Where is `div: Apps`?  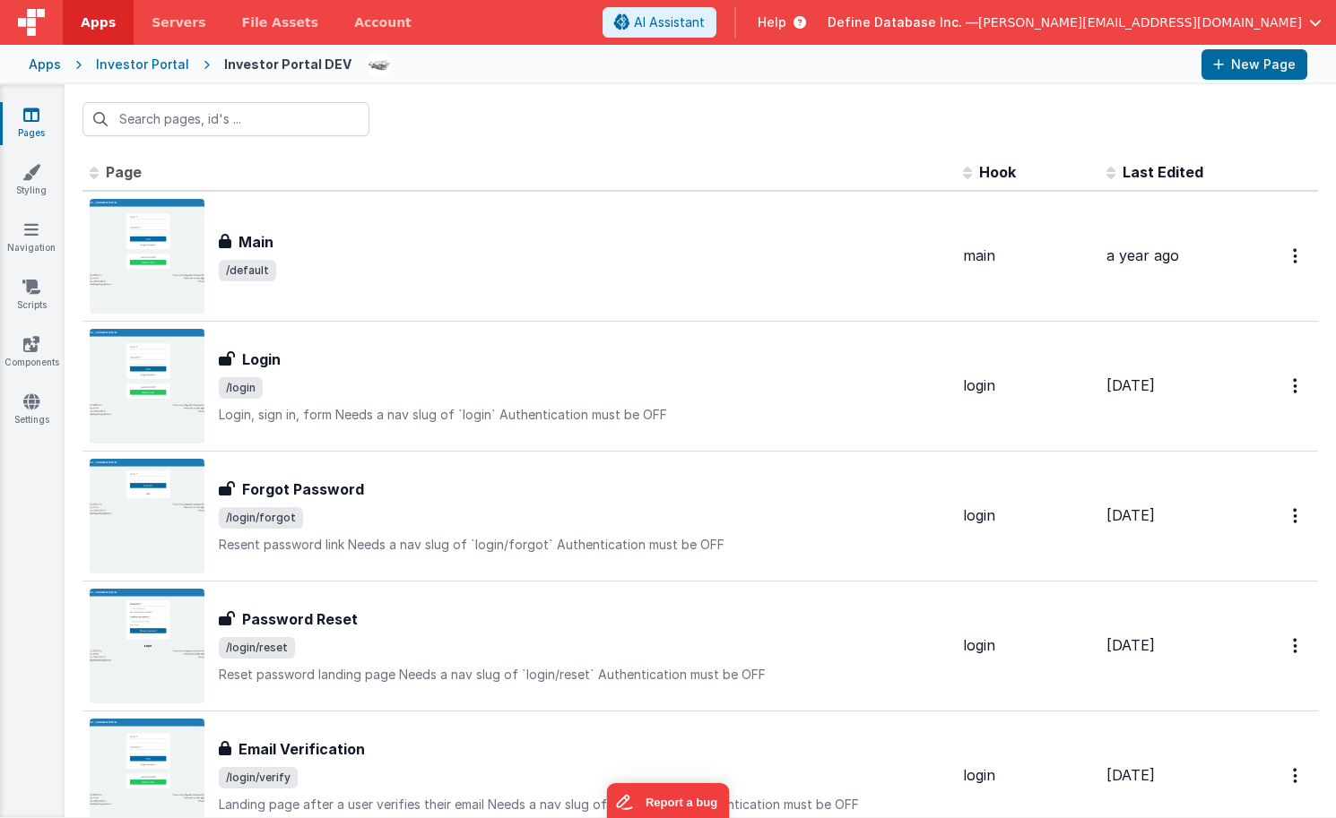
div: Apps is located at coordinates (45, 65).